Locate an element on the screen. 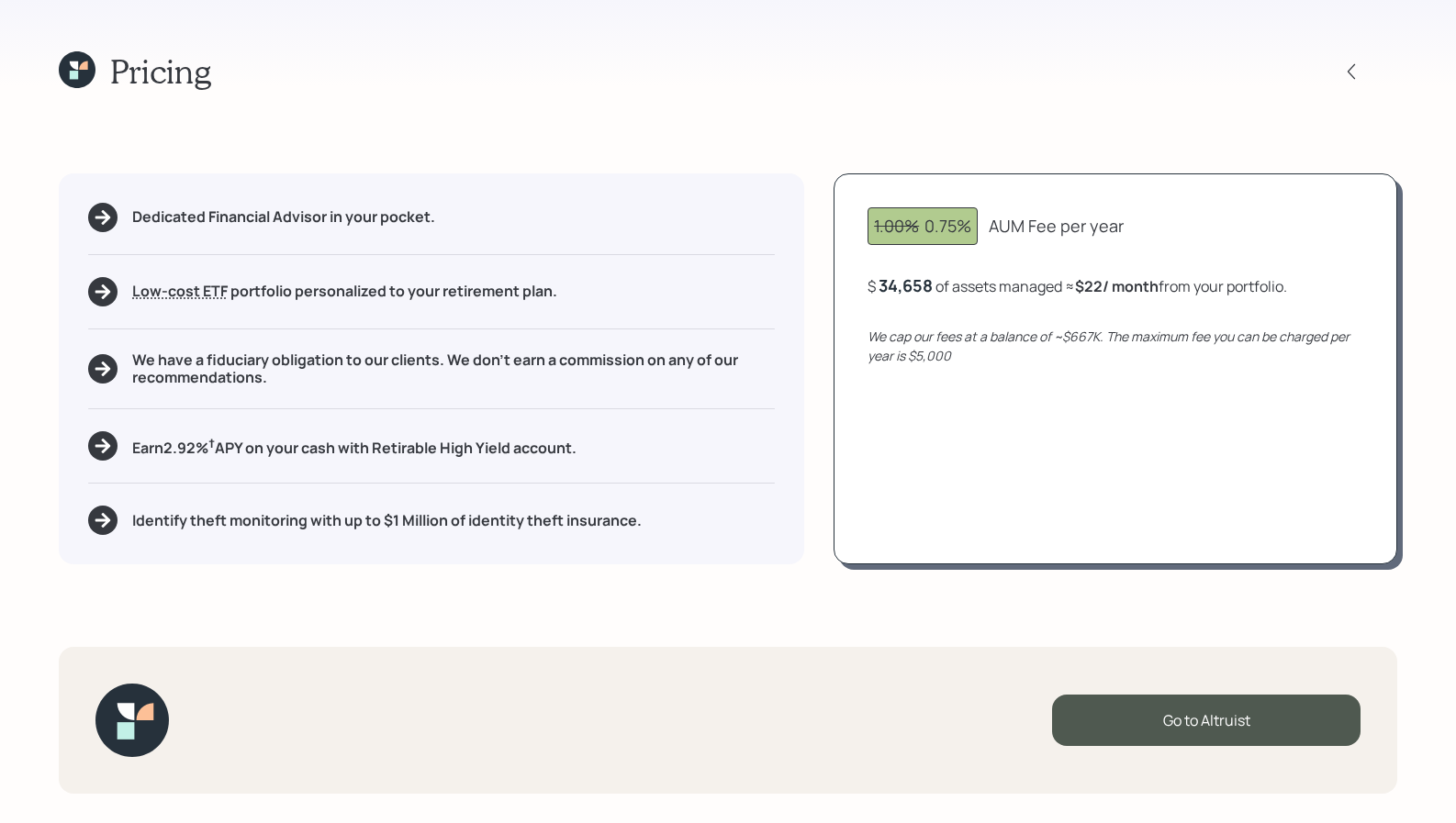  h5: portfolio personalized to your retirement plan. is located at coordinates (344, 291).